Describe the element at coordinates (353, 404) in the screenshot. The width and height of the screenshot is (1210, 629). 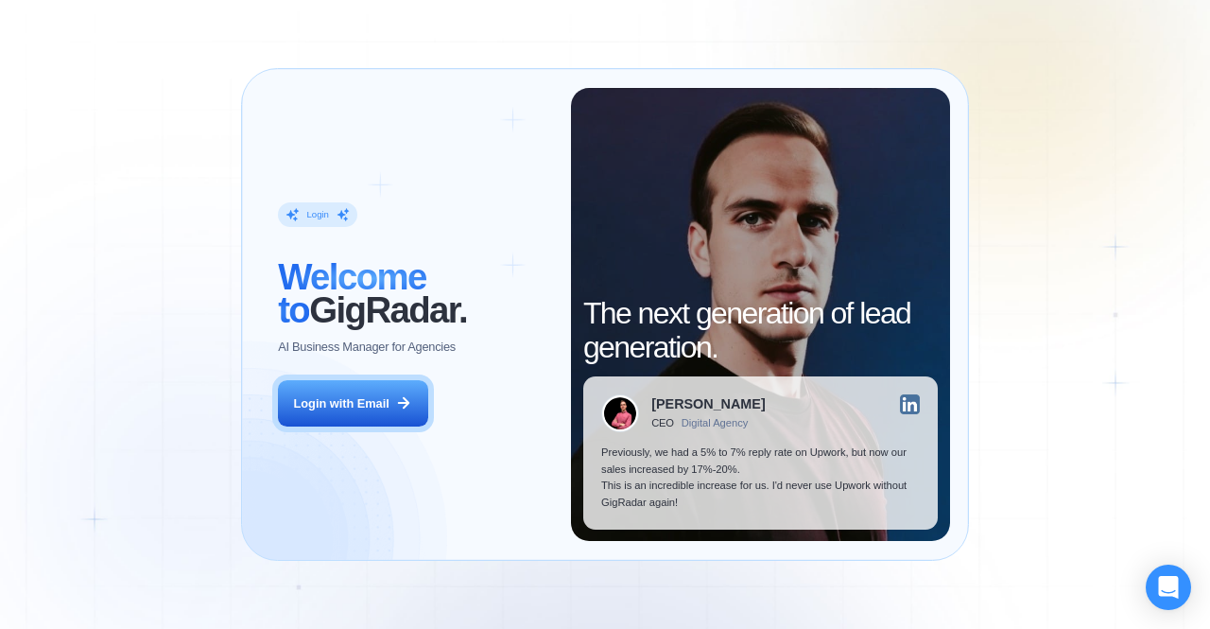
I see `button: Login with Email` at that location.